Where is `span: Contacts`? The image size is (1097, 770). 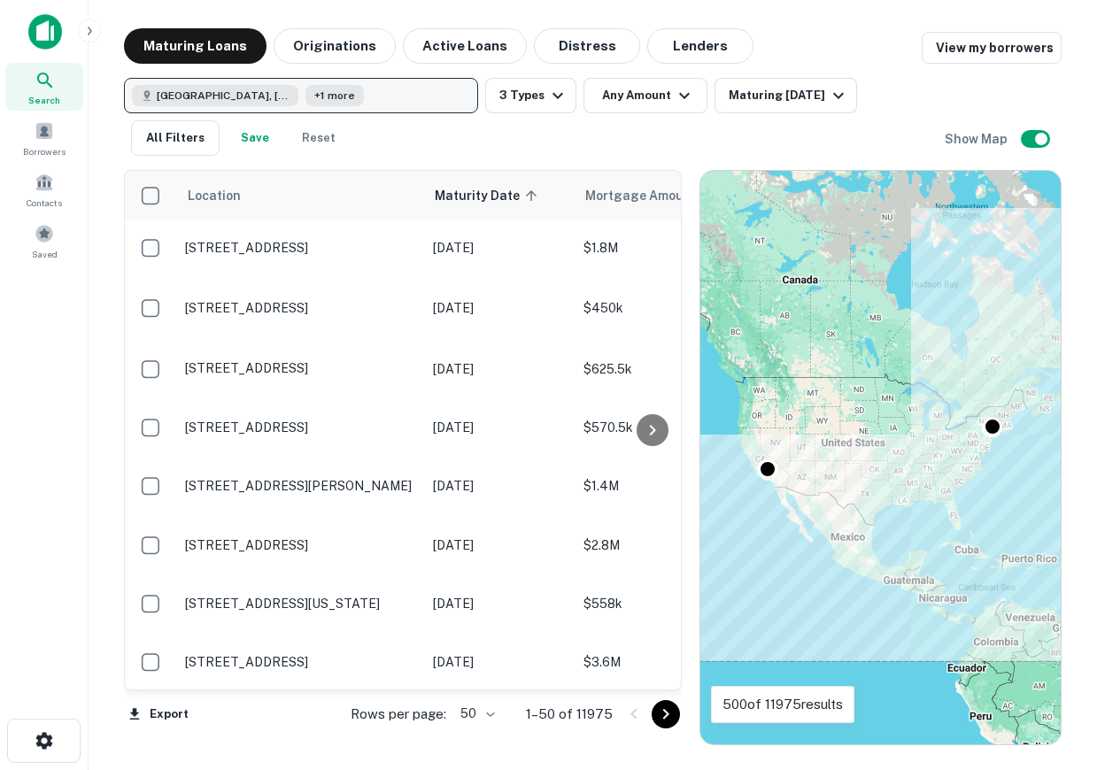
span: Contacts is located at coordinates (44, 203).